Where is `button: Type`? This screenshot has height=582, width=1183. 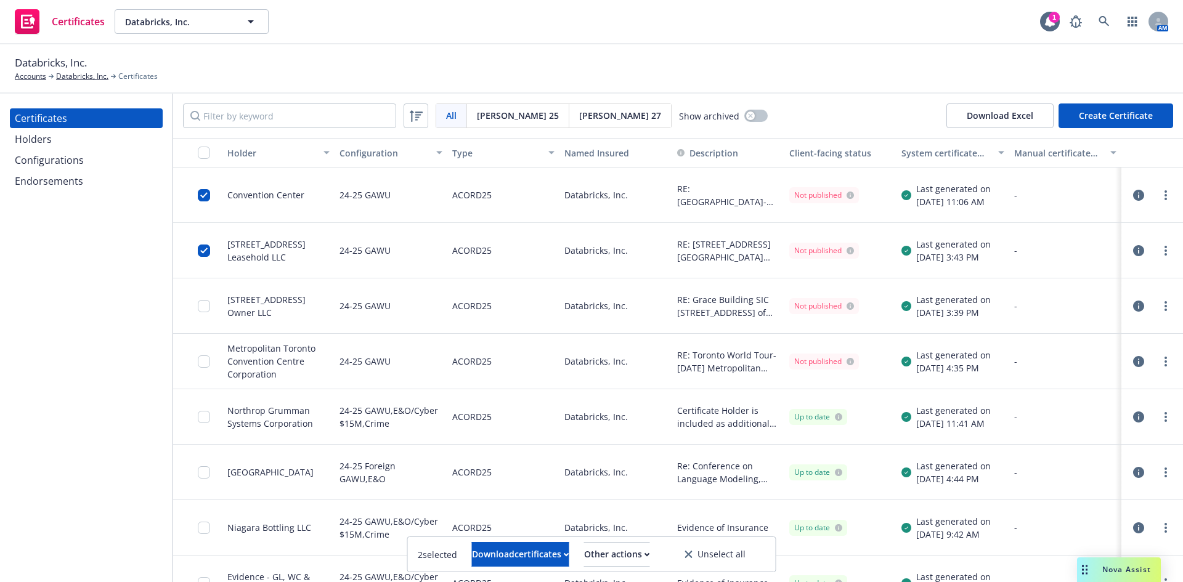 button: Type is located at coordinates (503, 153).